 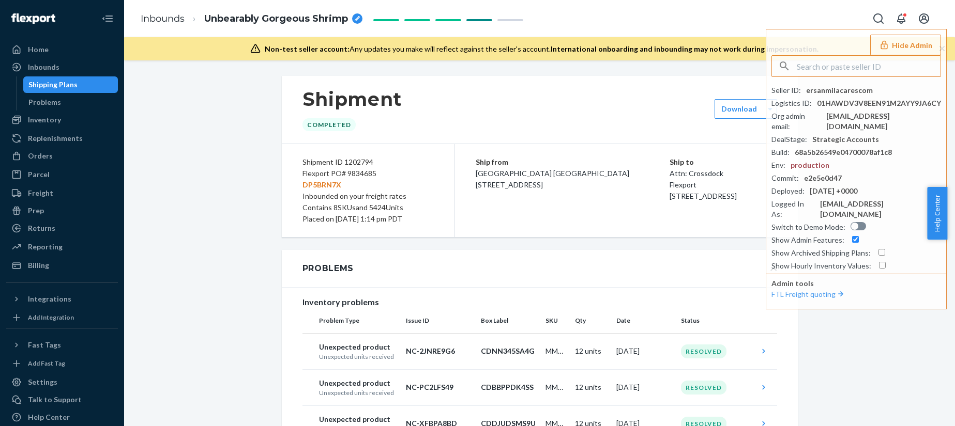 I want to click on span: Non-test seller account:, so click(x=307, y=49).